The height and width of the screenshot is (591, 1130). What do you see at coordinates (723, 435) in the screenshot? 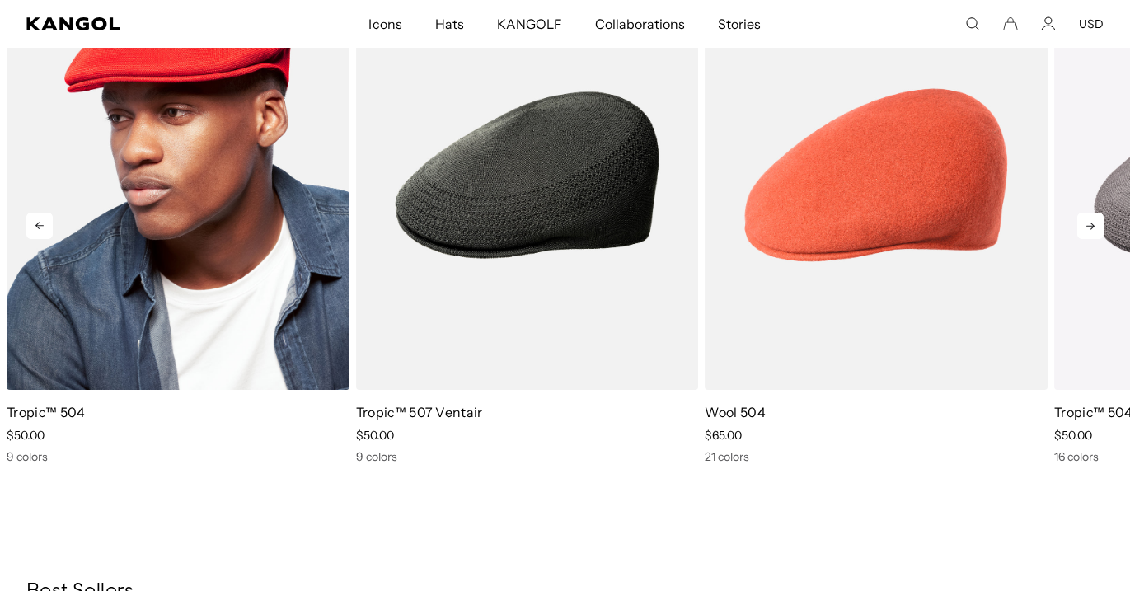
I see `span: $65.00` at bounding box center [723, 435].